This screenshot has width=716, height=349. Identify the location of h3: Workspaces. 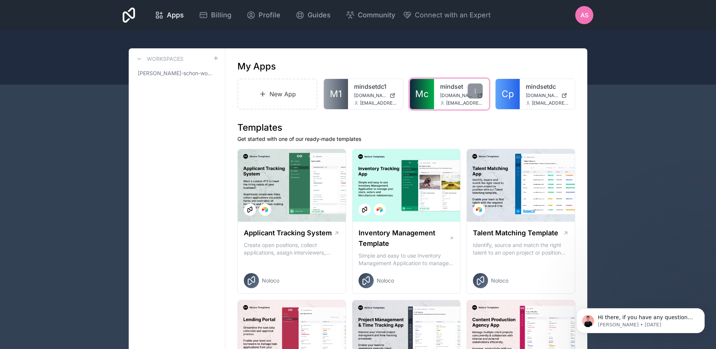
(165, 59).